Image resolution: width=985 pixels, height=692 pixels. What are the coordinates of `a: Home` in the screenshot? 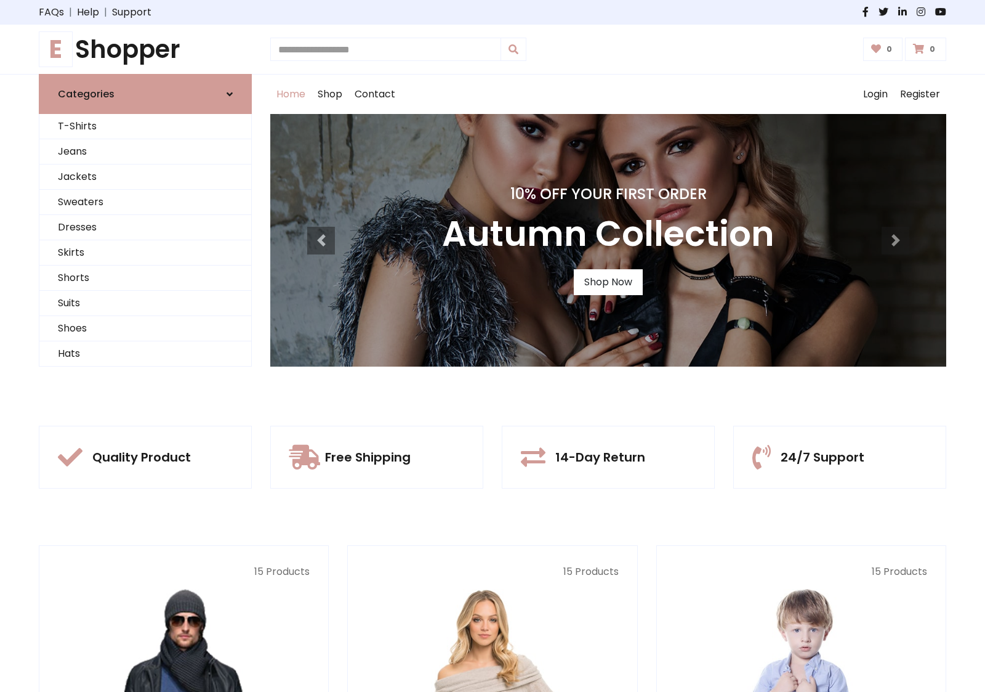 It's located at (291, 94).